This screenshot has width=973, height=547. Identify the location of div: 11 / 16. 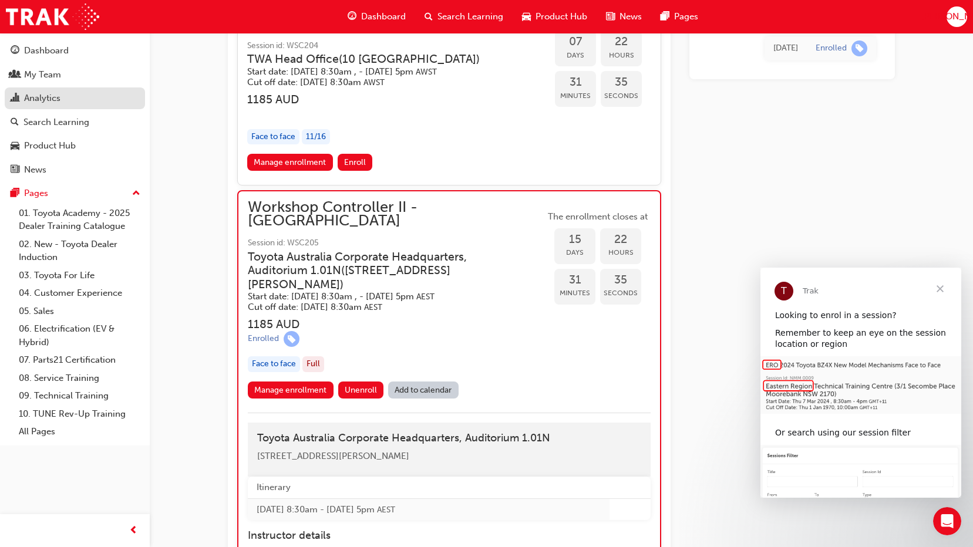
(316, 137).